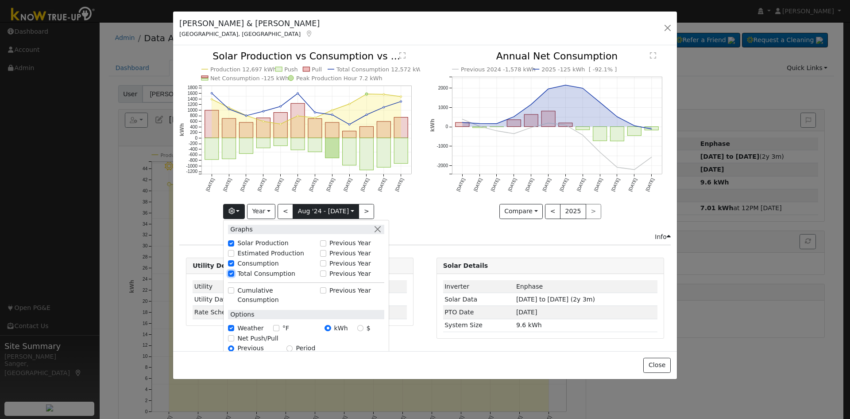 This screenshot has height=419, width=850. What do you see at coordinates (309, 34) in the screenshot?
I see `a: Map` at bounding box center [309, 34].